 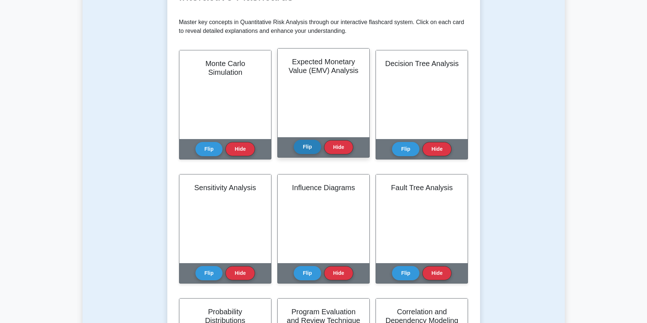 I want to click on h2: Monte Carlo Simulation, so click(x=225, y=68).